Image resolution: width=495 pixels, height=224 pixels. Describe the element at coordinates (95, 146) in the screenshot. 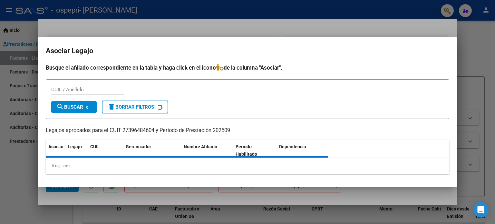

I see `span: CUIL` at that location.